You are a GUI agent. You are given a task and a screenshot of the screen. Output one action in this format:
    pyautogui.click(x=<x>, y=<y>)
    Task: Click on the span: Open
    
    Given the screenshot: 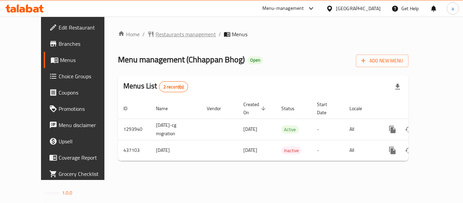 What is the action you would take?
    pyautogui.click(x=255, y=60)
    